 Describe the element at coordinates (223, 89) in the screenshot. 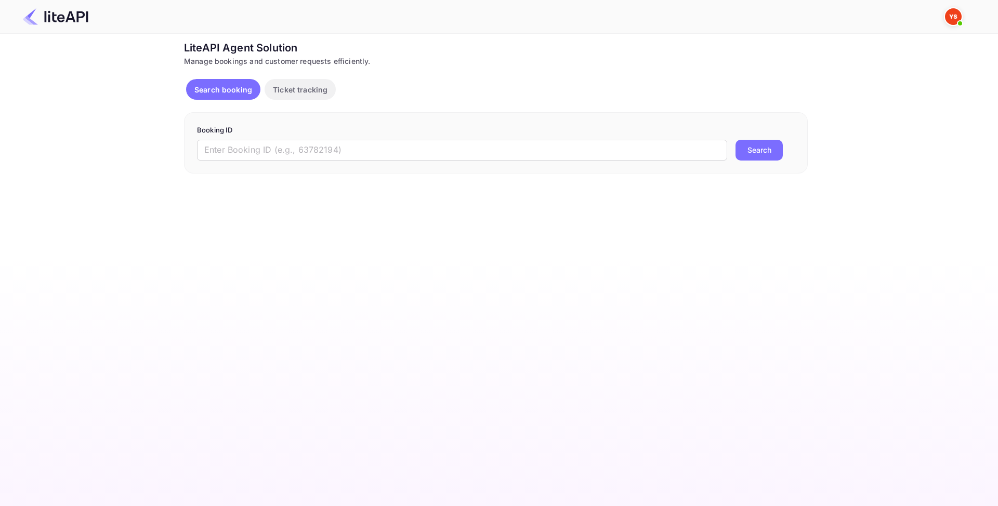

I see `p: Search booking` at that location.